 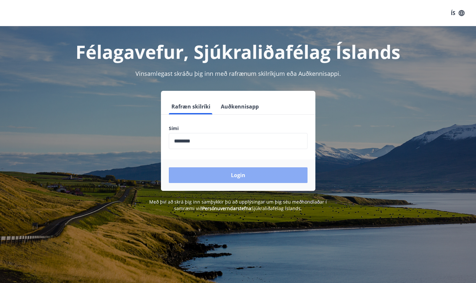 What do you see at coordinates (240, 107) in the screenshot?
I see `button: Auðkennisapp` at bounding box center [240, 107].